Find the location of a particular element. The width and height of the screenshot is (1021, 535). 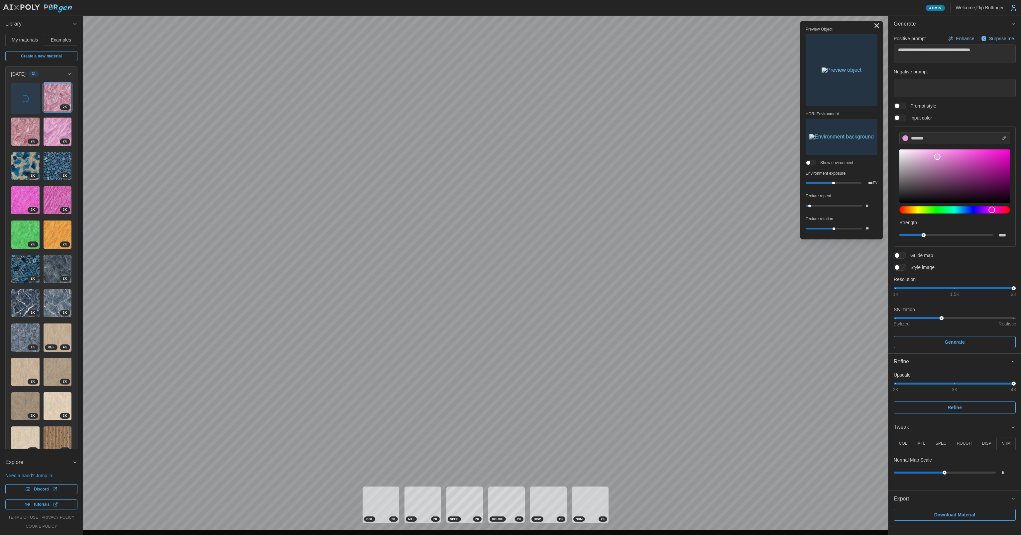

span: COL is located at coordinates (370, 519).